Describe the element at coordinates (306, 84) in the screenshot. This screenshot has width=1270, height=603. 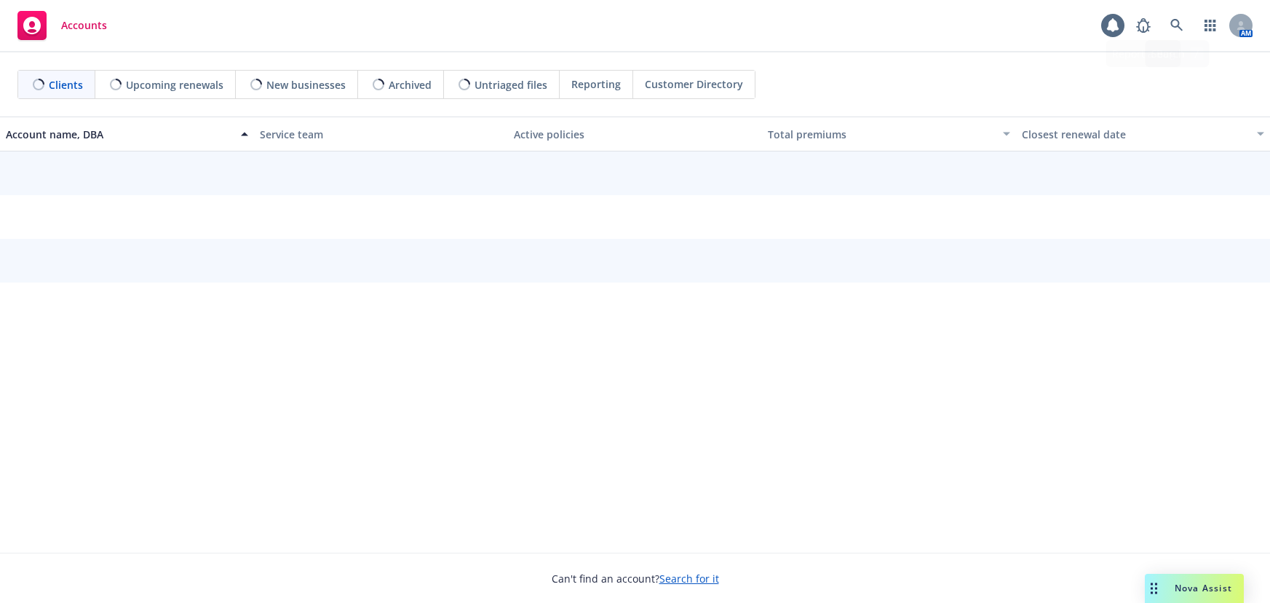
I see `span: New businesses` at that location.